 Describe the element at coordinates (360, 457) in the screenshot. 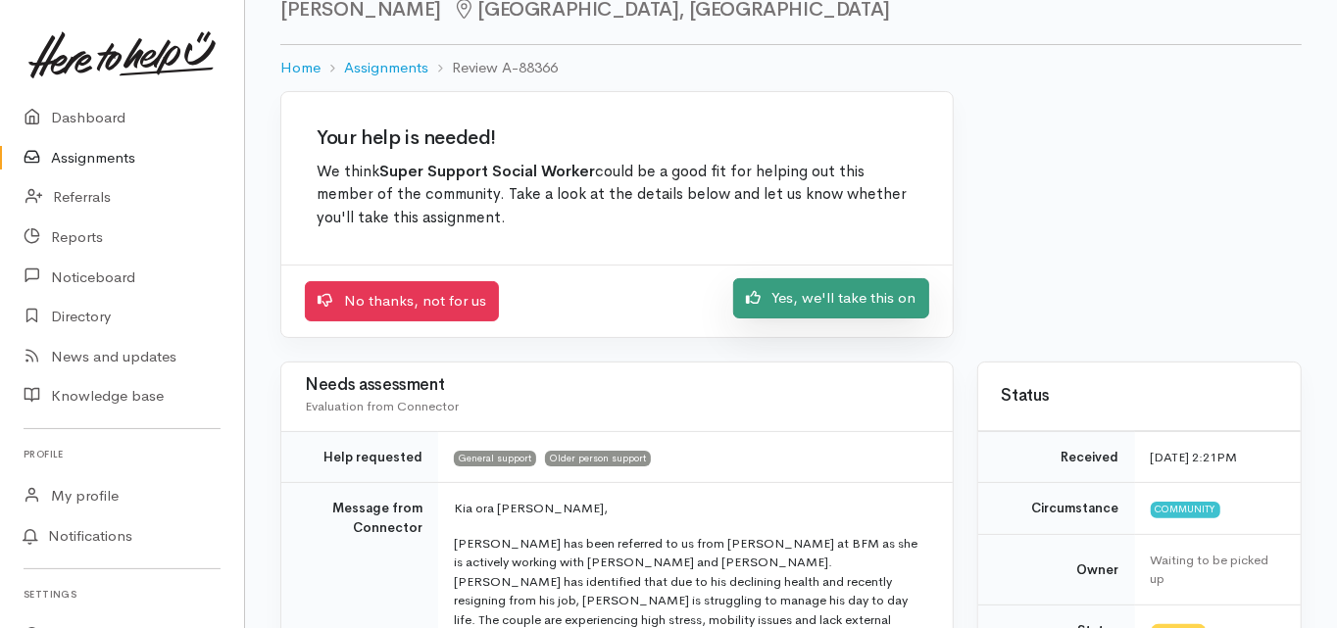

I see `td: Help requested` at that location.